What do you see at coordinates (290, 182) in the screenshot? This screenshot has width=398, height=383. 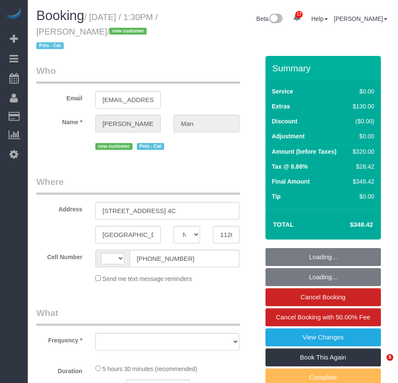 I see `label: Final Amount` at bounding box center [290, 182].